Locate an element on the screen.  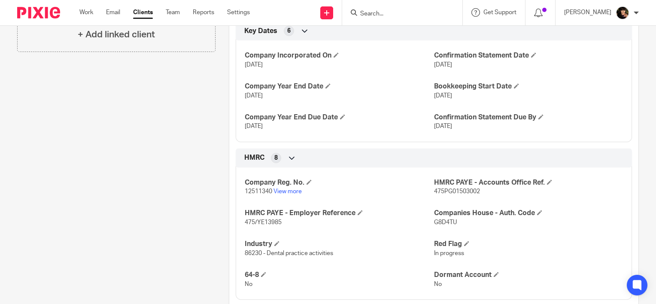
h4: HMRC PAYE - Employer Reference is located at coordinates (339, 213).